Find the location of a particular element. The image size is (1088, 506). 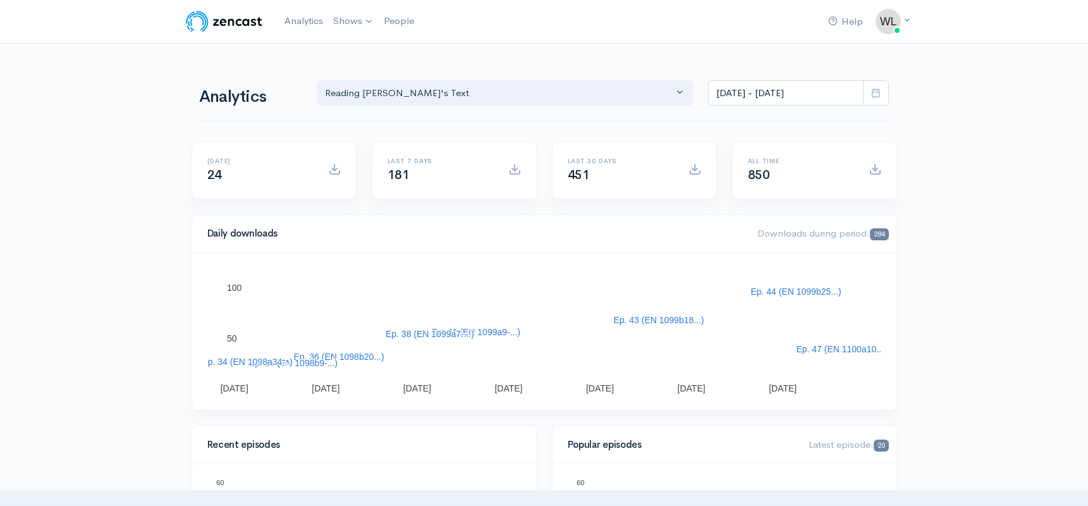

h4: Daily downloads is located at coordinates (475, 233).